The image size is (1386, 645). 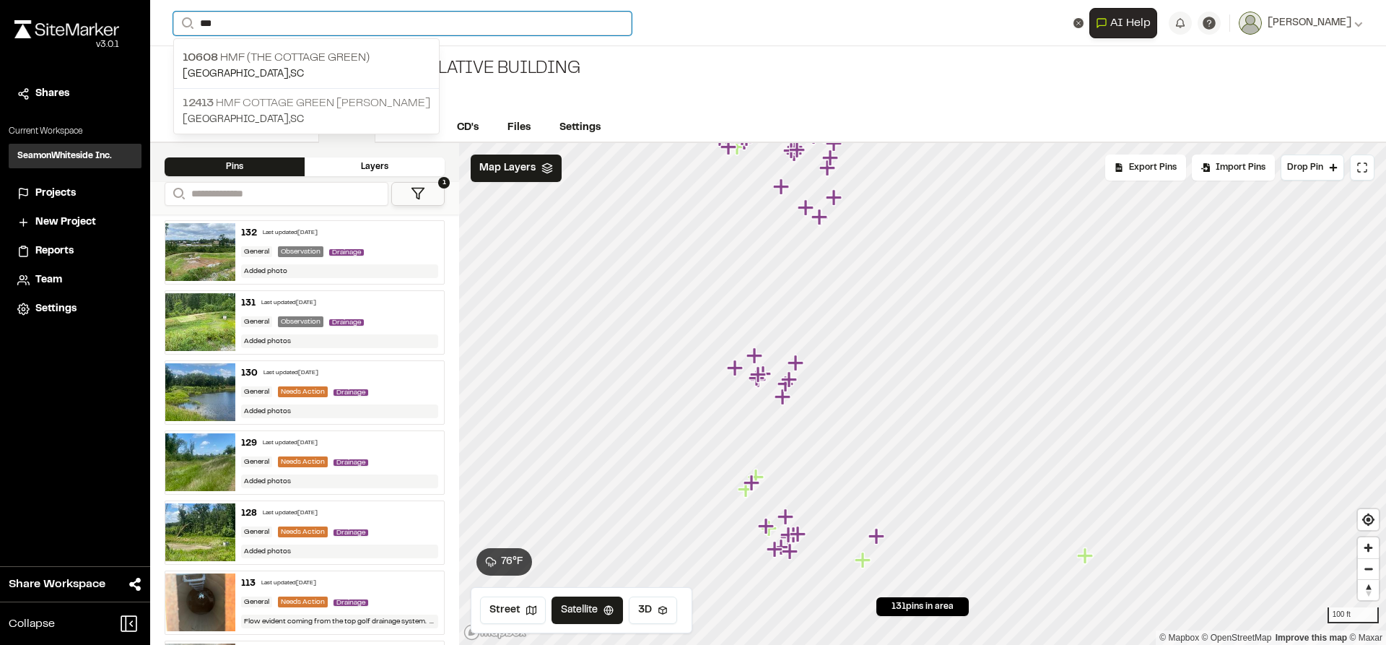 I want to click on span: Reports, so click(x=54, y=251).